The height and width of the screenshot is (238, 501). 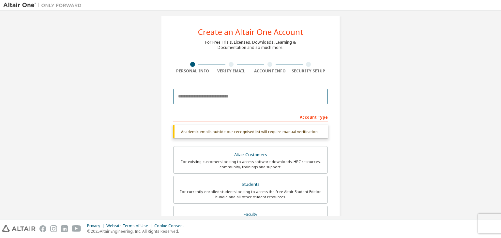 What do you see at coordinates (171, 226) in the screenshot?
I see `div: Cookie Consent` at bounding box center [171, 226].